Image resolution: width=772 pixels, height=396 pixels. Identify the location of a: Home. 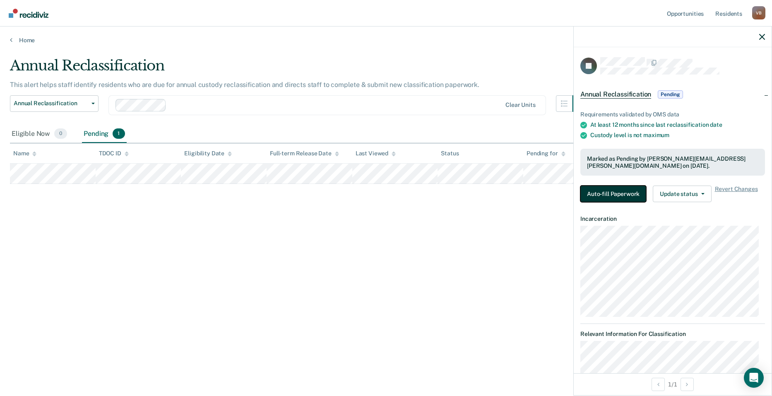
(386, 40).